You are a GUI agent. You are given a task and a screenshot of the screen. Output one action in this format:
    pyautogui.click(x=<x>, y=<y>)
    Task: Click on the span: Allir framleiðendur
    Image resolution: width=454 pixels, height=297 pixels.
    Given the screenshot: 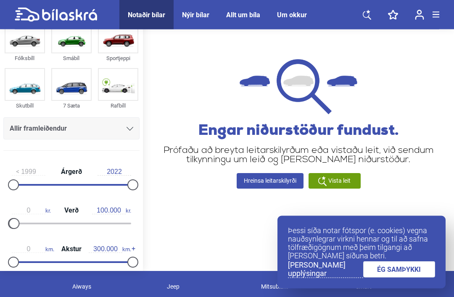 What is the action you would take?
    pyautogui.click(x=38, y=129)
    